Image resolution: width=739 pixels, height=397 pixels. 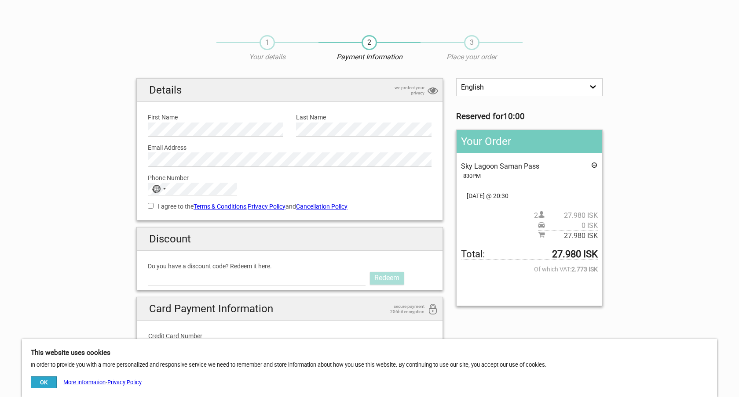 What do you see at coordinates (575, 255) in the screenshot?
I see `strong: 27.980 ISK` at bounding box center [575, 255].